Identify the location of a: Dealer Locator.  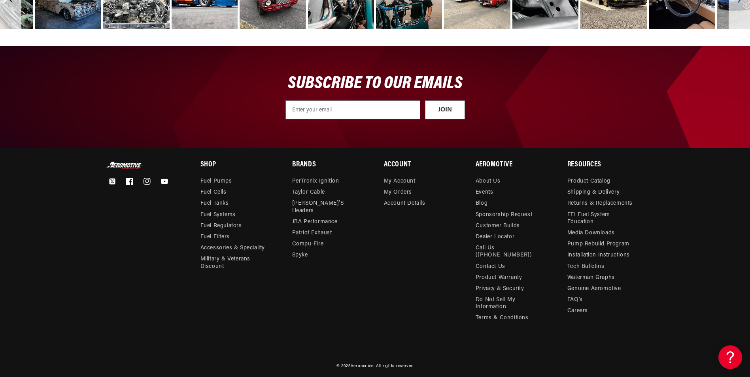
(495, 237).